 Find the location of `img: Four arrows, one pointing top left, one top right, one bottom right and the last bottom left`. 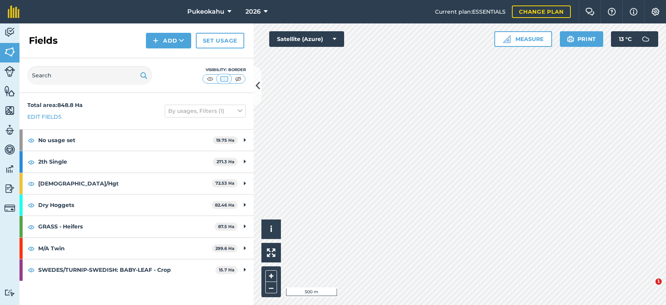

img: Four arrows, one pointing top left, one top right, one bottom right and the last bottom left is located at coordinates (271, 252).